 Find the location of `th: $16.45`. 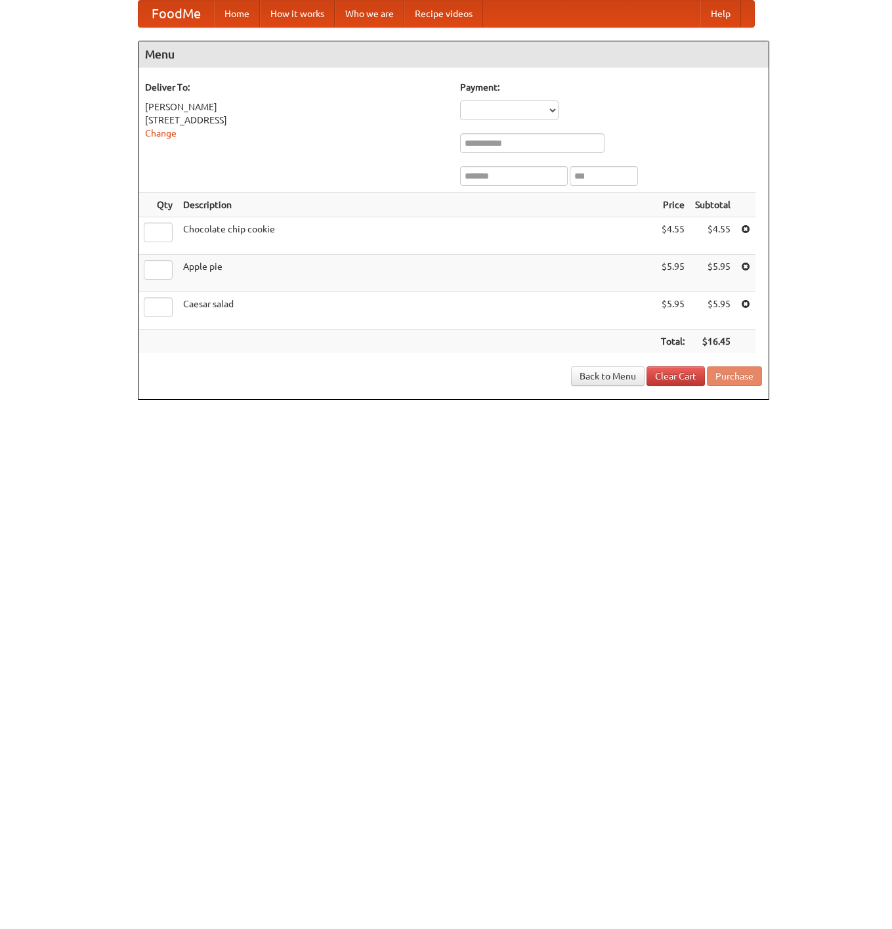

th: $16.45 is located at coordinates (713, 341).